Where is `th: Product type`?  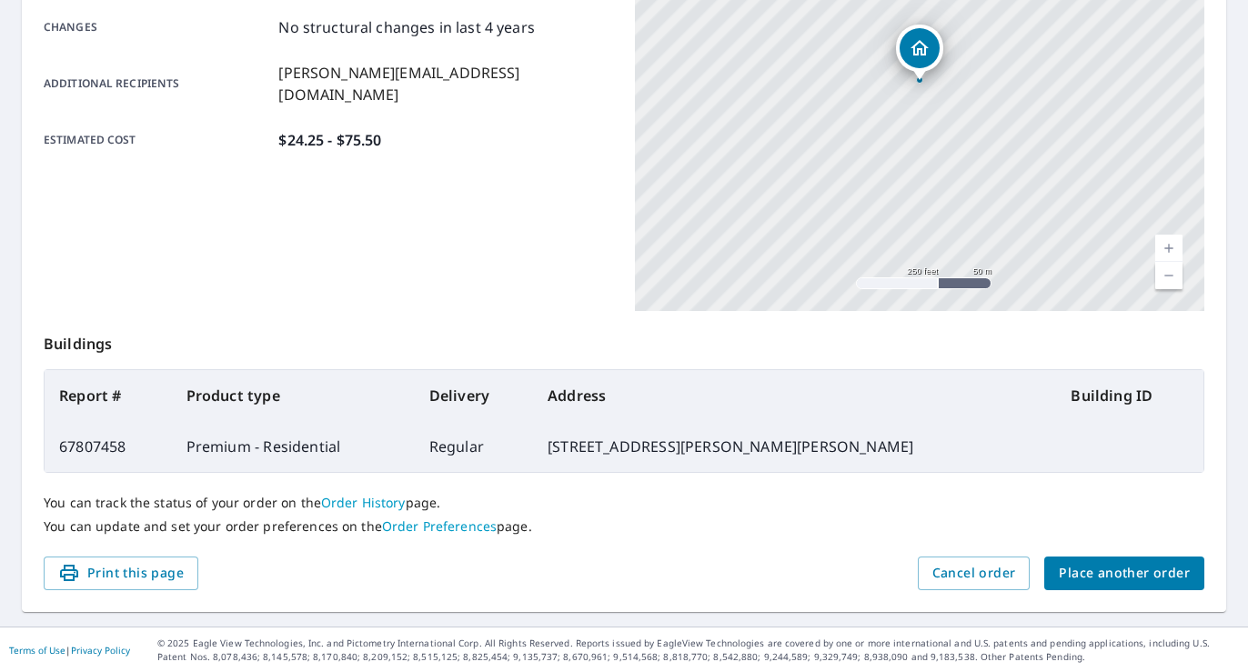 th: Product type is located at coordinates (293, 396).